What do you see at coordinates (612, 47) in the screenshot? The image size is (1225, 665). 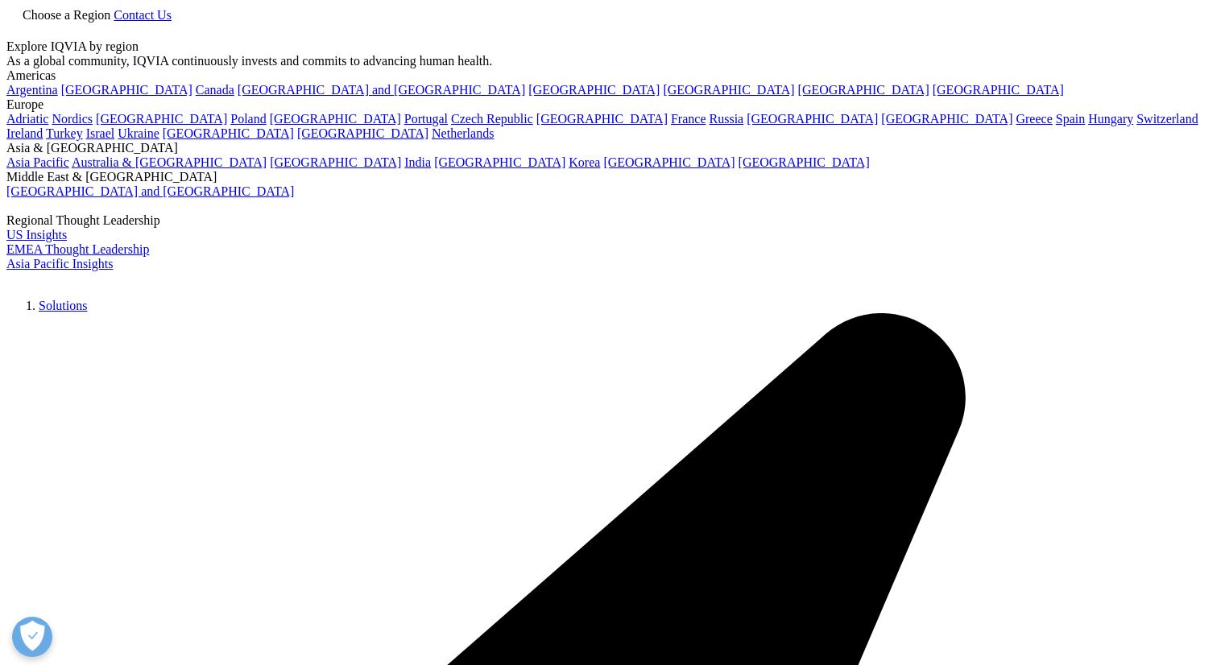 I see `div: Explore IQVIA by region` at bounding box center [612, 47].